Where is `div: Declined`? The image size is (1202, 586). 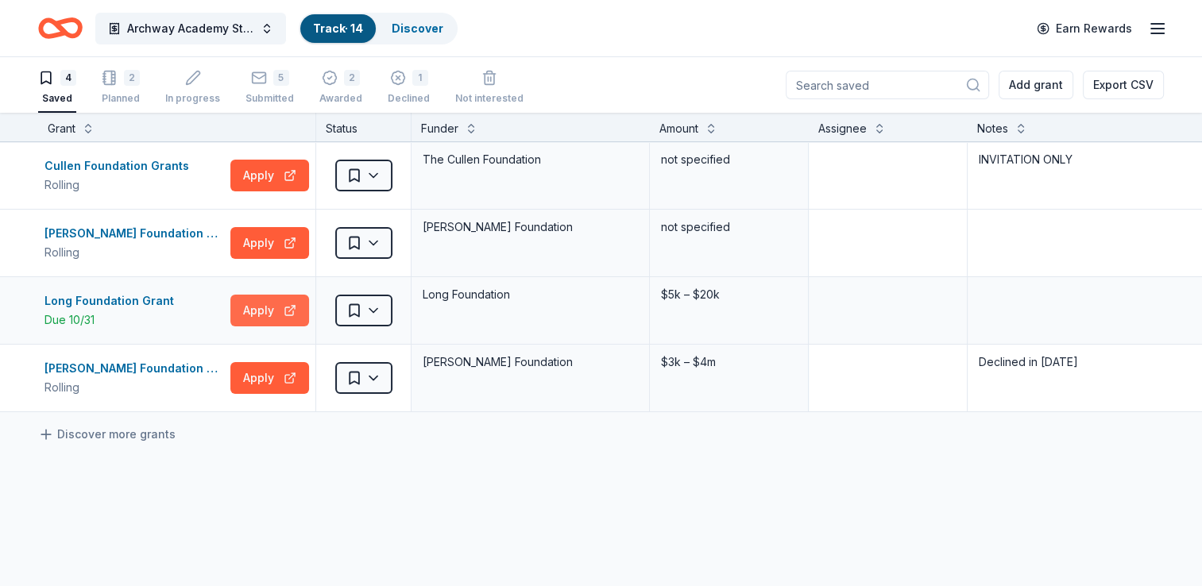 div: Declined is located at coordinates (408, 98).